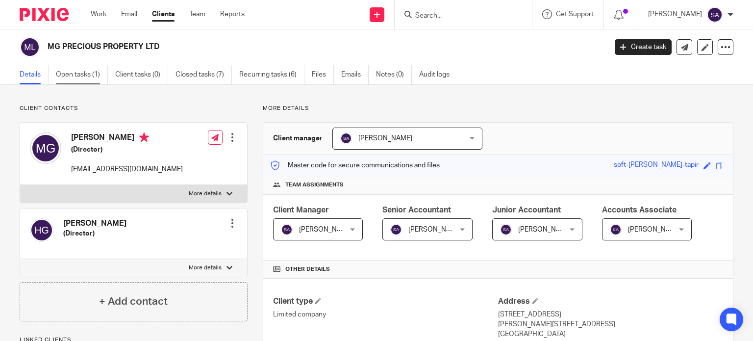 This screenshot has height=341, width=753. I want to click on span: Get Support, so click(575, 14).